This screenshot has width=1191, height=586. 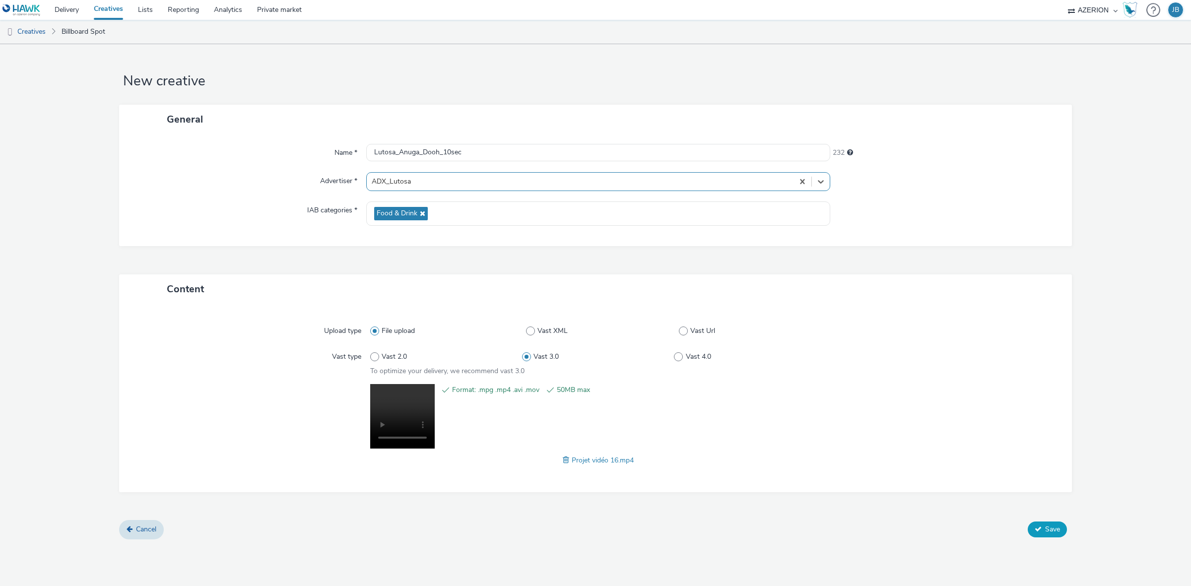 What do you see at coordinates (398, 331) in the screenshot?
I see `span: File upload` at bounding box center [398, 331].